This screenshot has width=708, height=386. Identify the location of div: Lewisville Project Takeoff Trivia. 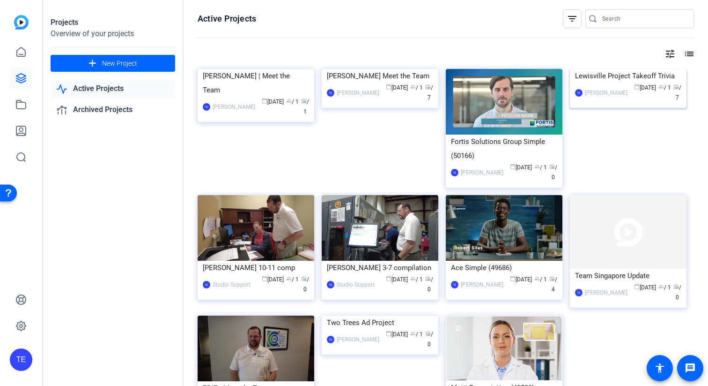
(628, 76).